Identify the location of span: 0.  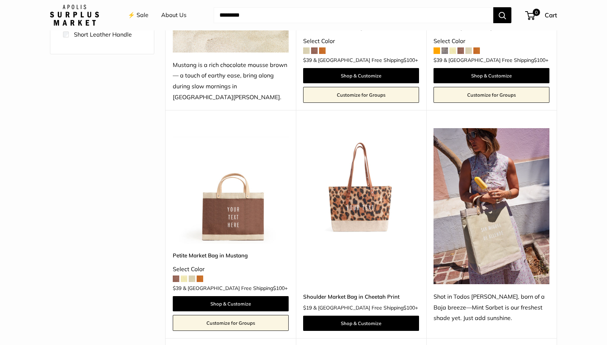
(537, 12).